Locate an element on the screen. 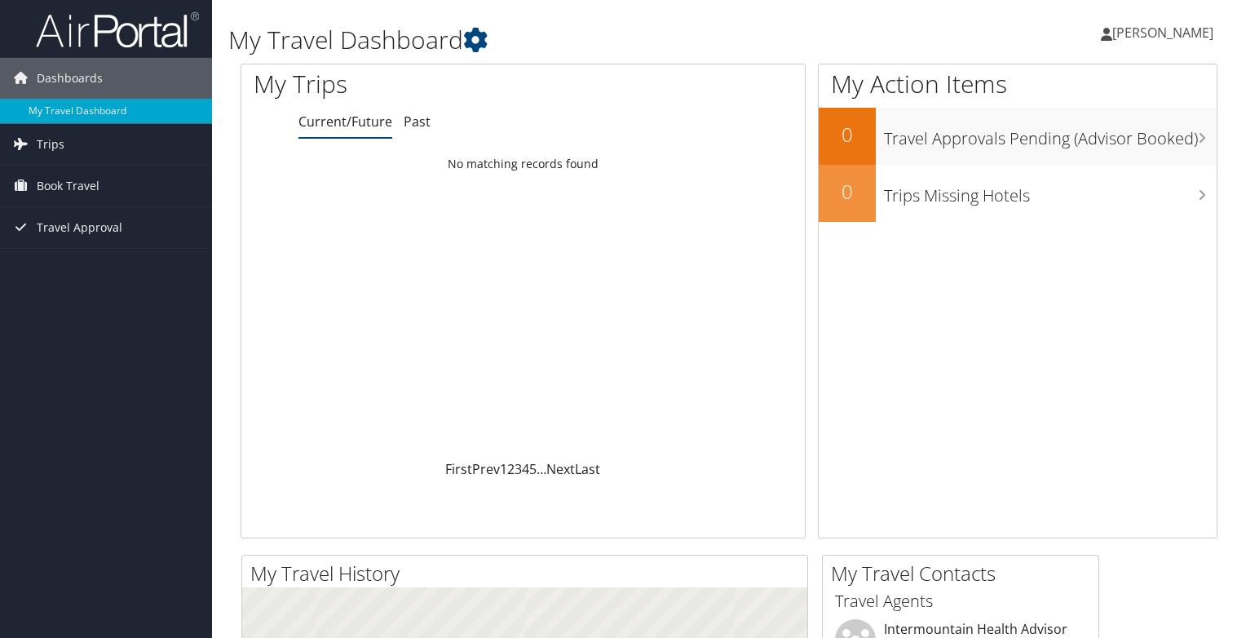  a: Next is located at coordinates (560, 469).